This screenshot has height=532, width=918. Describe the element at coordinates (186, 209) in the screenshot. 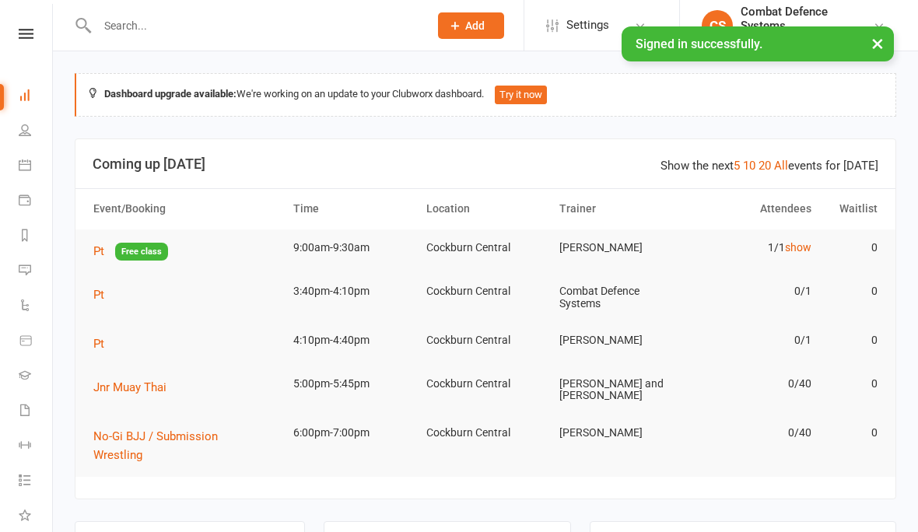

I see `th: Event/Booking` at that location.